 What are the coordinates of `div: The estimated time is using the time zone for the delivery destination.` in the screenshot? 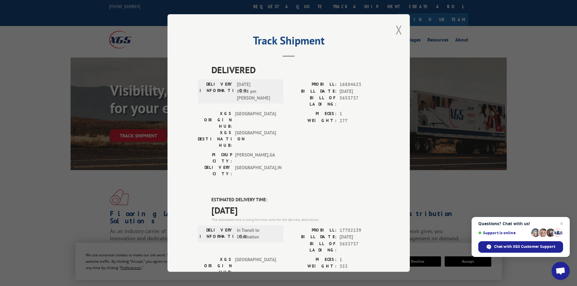 It's located at (295, 220).